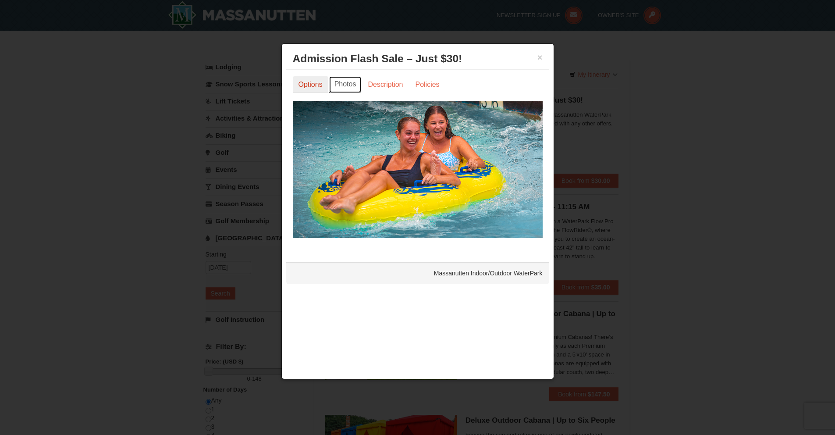 The height and width of the screenshot is (435, 835). Describe the element at coordinates (427, 85) in the screenshot. I see `a: Policies` at that location.